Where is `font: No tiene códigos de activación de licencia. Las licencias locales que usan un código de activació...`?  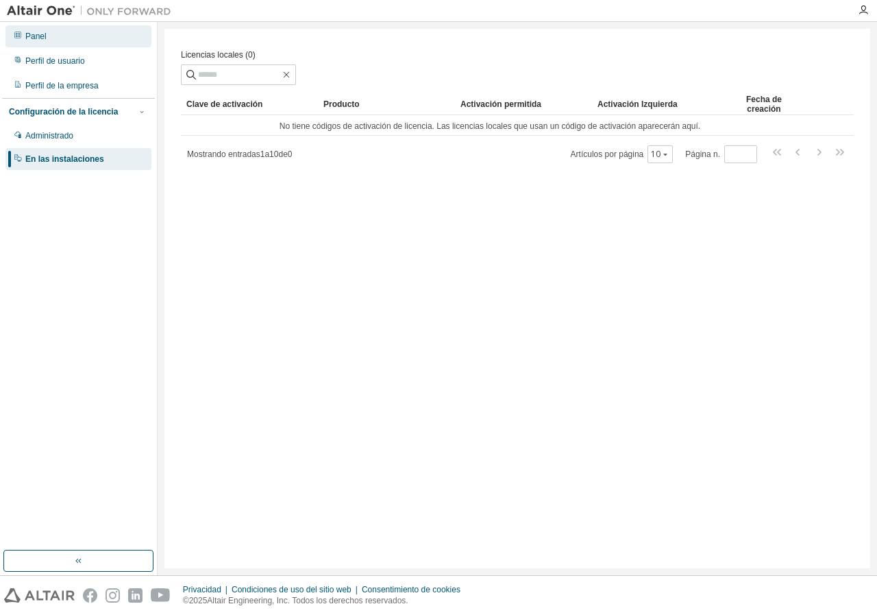 font: No tiene códigos de activación de licencia. Las licencias locales que usan un código de activació... is located at coordinates (490, 126).